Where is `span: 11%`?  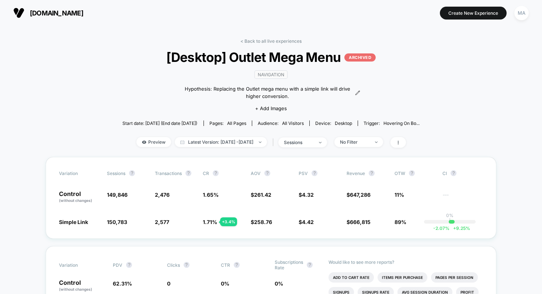 span: 11% is located at coordinates (400, 195).